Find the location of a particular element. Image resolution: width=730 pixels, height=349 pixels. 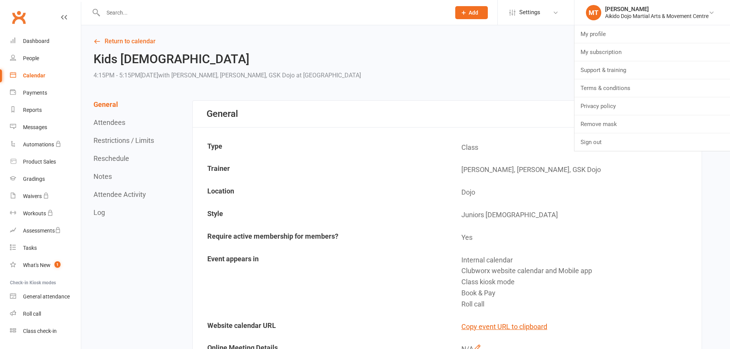

a: Calendar is located at coordinates (45, 75).